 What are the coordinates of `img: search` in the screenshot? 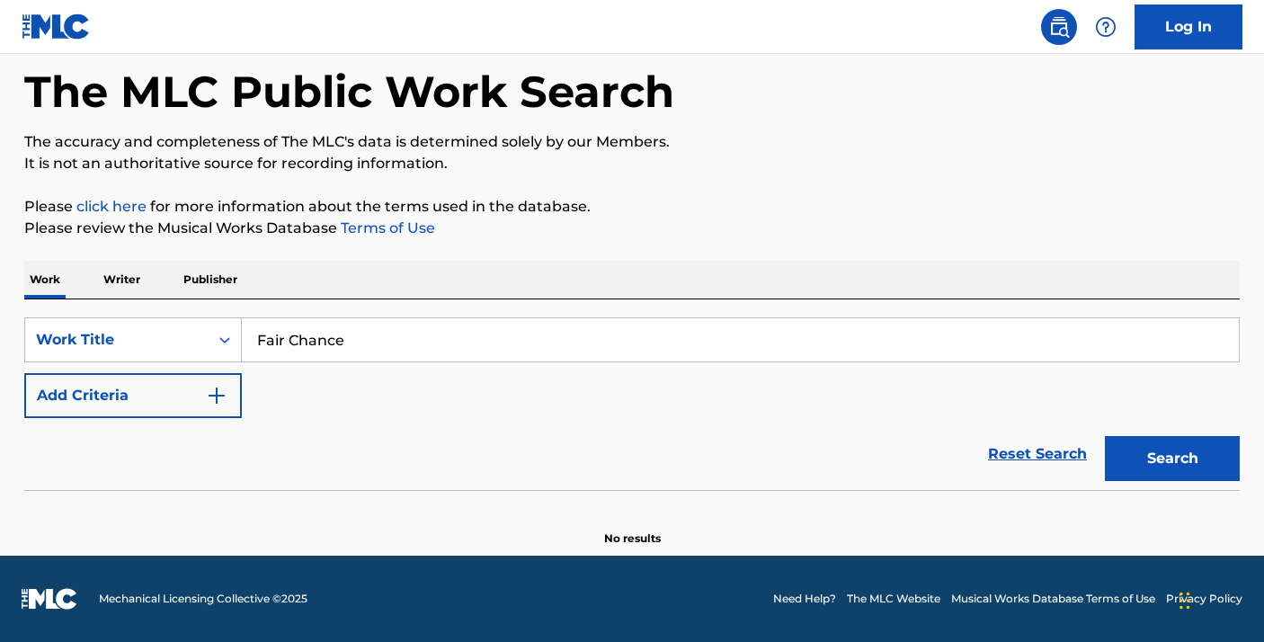 It's located at (1059, 27).